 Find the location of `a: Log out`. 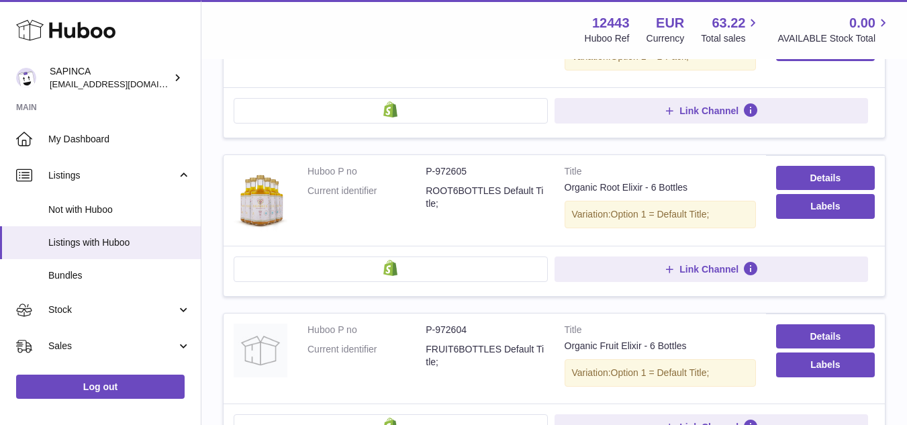

a: Log out is located at coordinates (100, 387).